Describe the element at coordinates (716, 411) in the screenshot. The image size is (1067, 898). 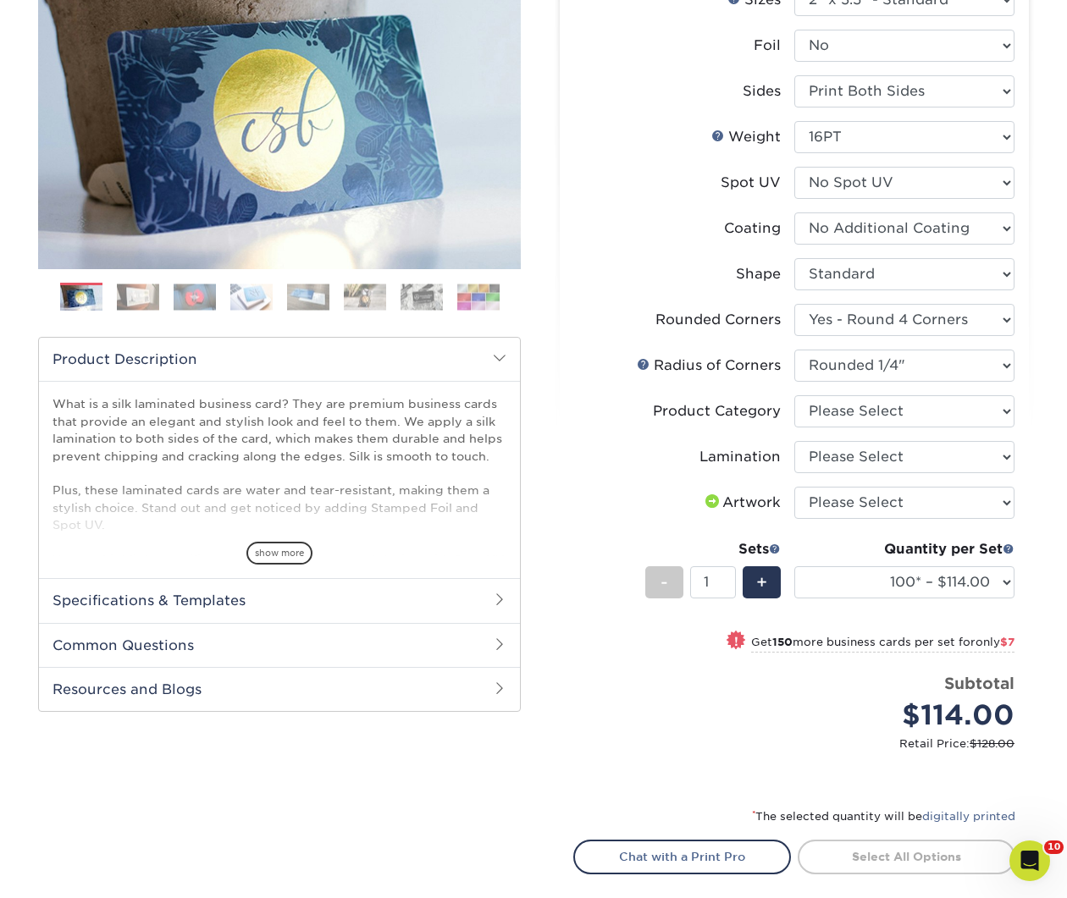
I see `div: Product Category` at that location.